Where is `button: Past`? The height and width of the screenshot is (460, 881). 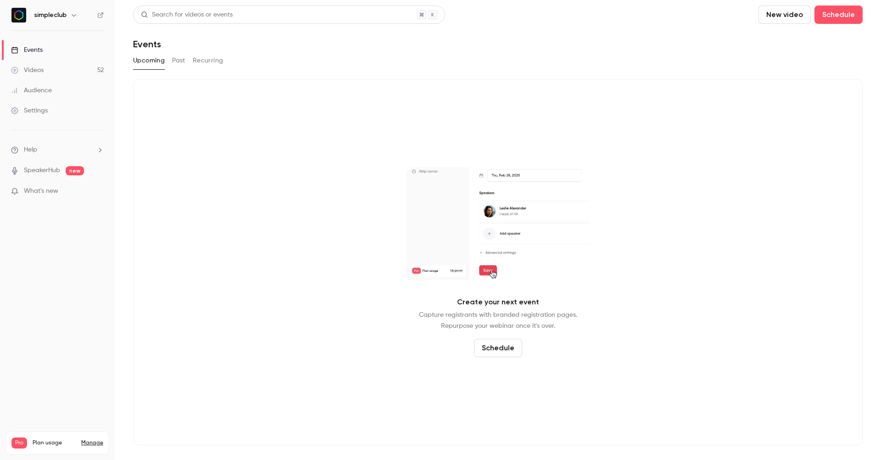
button: Past is located at coordinates (178, 61).